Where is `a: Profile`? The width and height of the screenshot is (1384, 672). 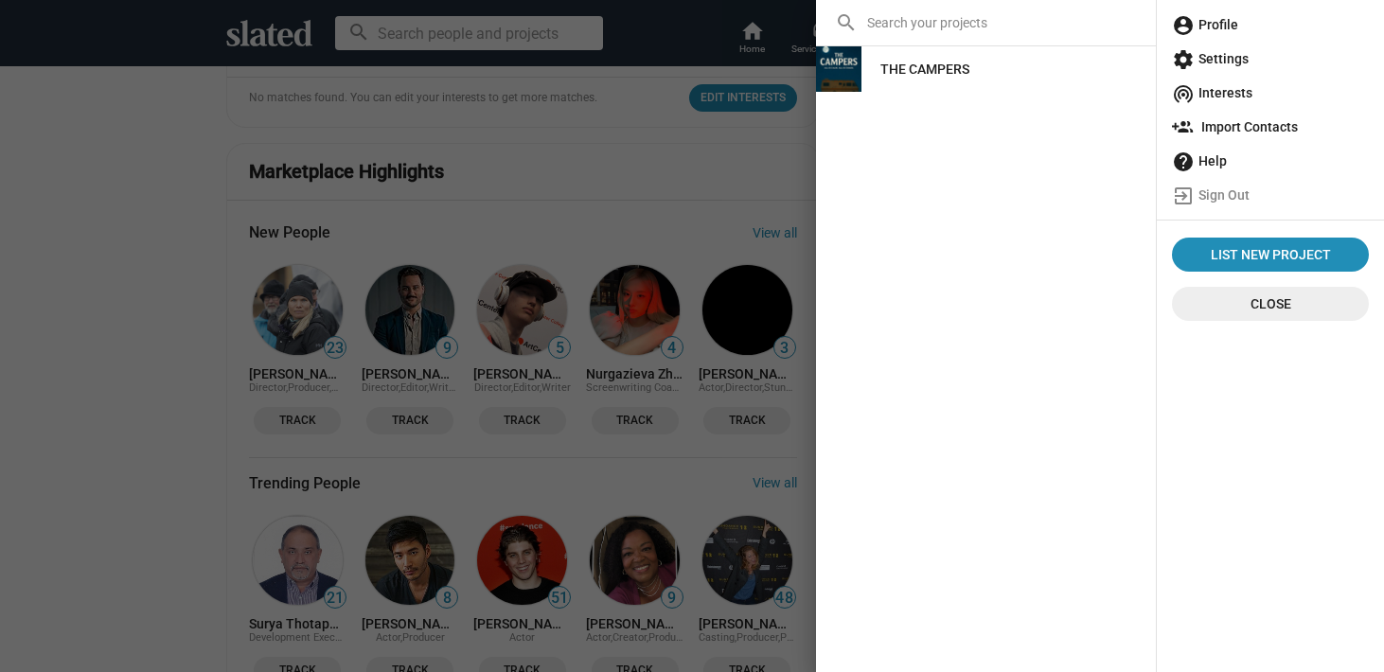 a: Profile is located at coordinates (1271, 25).